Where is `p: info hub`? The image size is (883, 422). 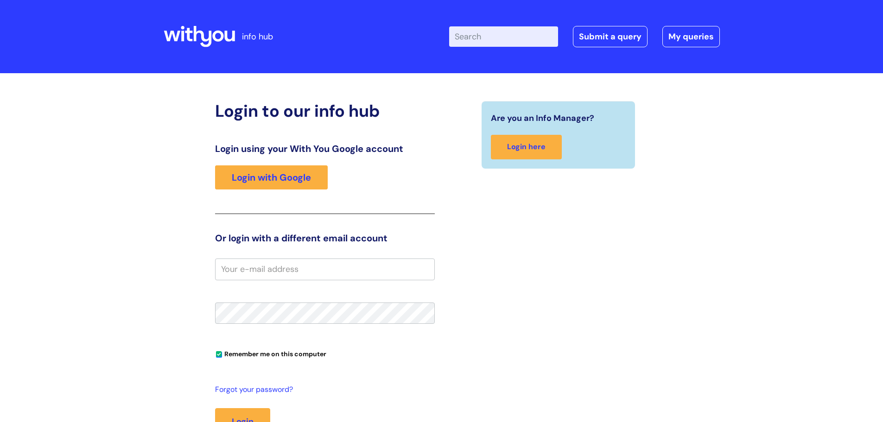
p: info hub is located at coordinates (257, 37).